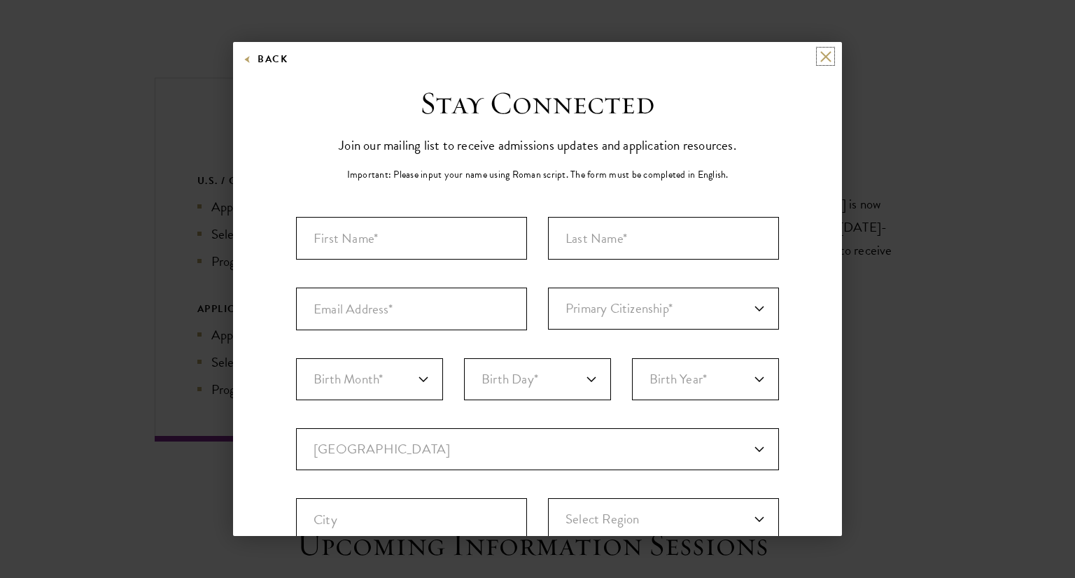  I want to click on p: Important: Please input your name using Roman script. The form must be completed in English., so click(538, 174).